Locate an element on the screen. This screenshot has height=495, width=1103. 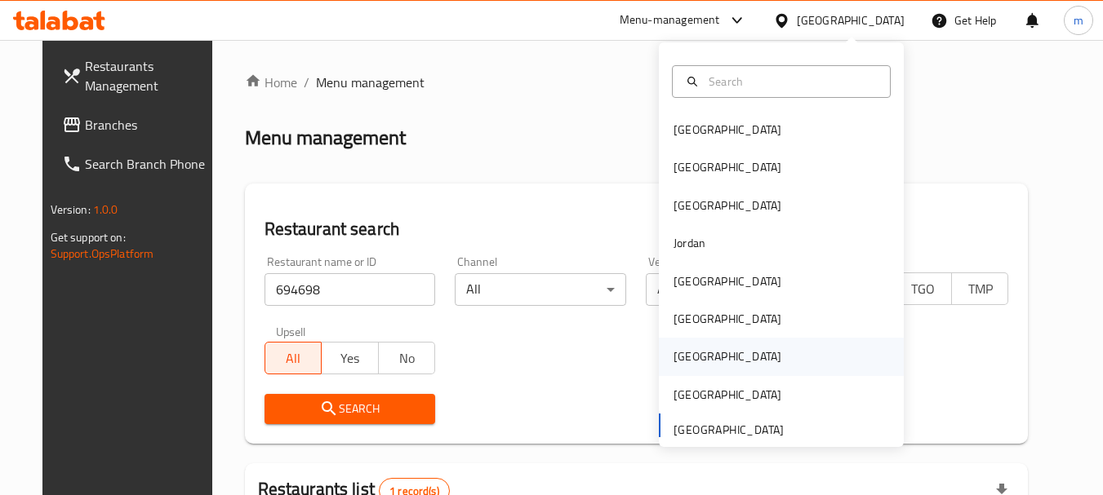
span: All is located at coordinates (294, 358).